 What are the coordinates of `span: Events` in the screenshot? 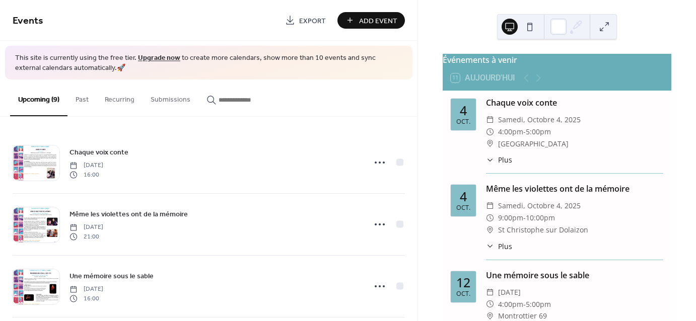 It's located at (28, 21).